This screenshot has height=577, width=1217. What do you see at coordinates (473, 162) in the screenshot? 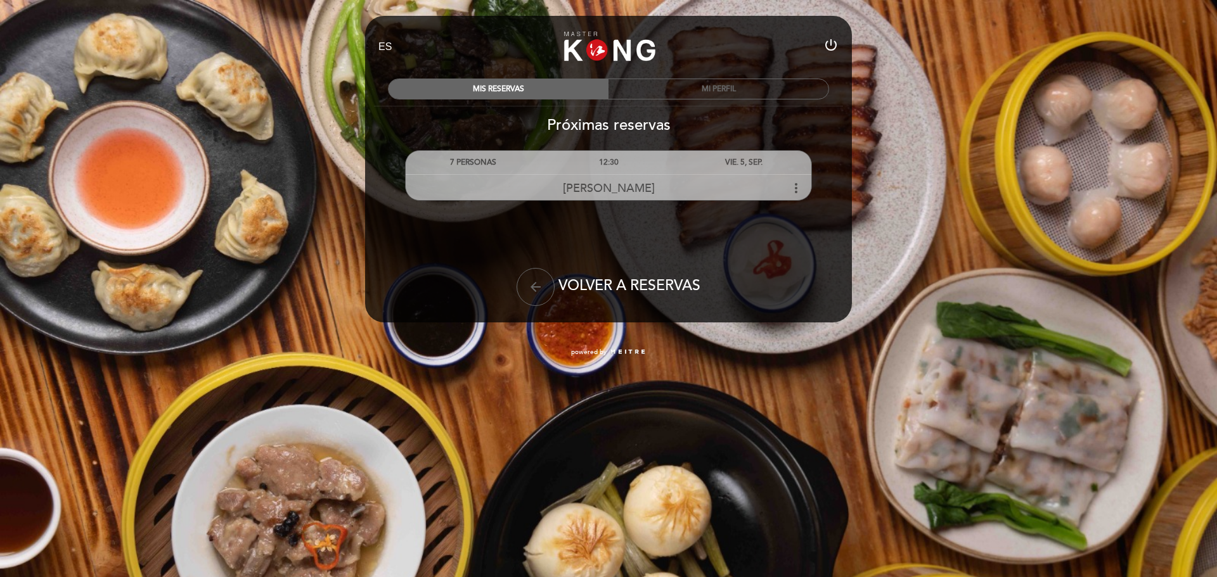
I see `div: 7 PERSONAS` at bounding box center [473, 162].